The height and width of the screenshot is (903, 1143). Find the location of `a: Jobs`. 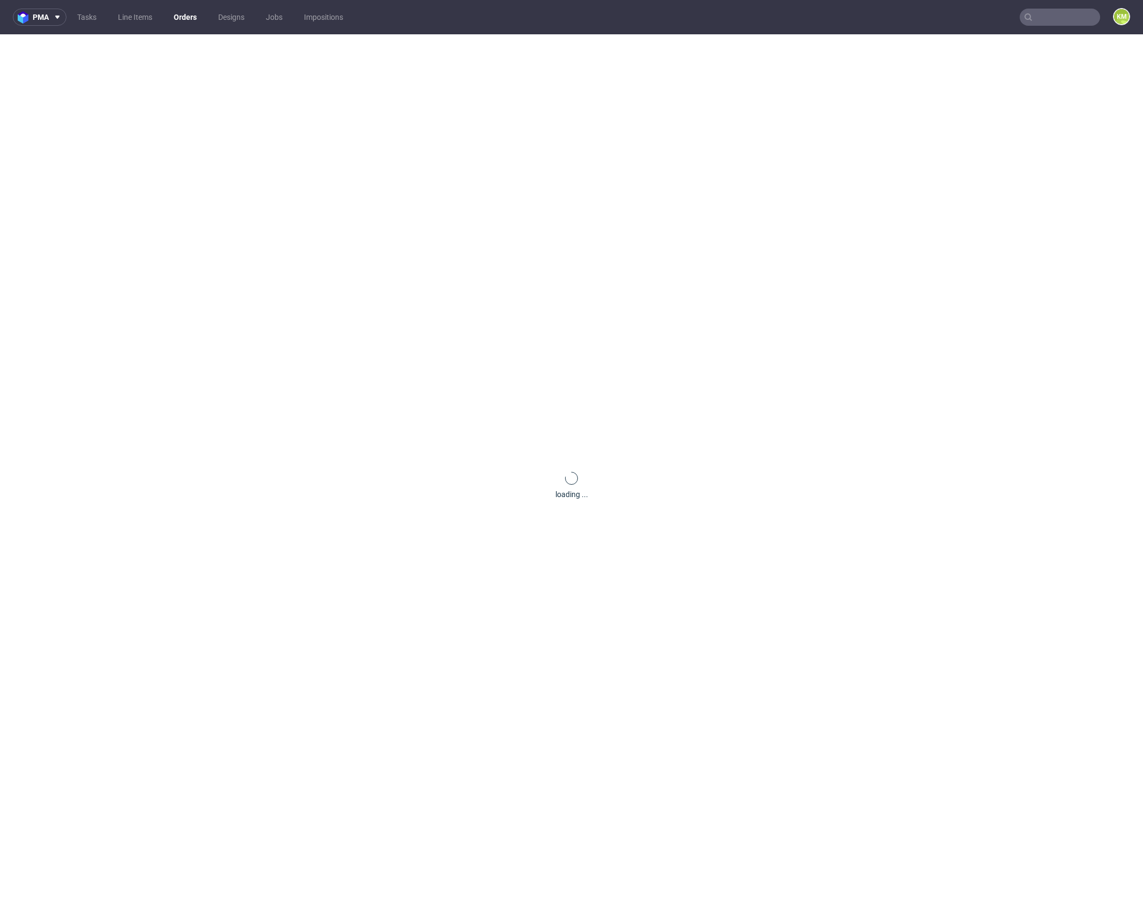

a: Jobs is located at coordinates (274, 17).